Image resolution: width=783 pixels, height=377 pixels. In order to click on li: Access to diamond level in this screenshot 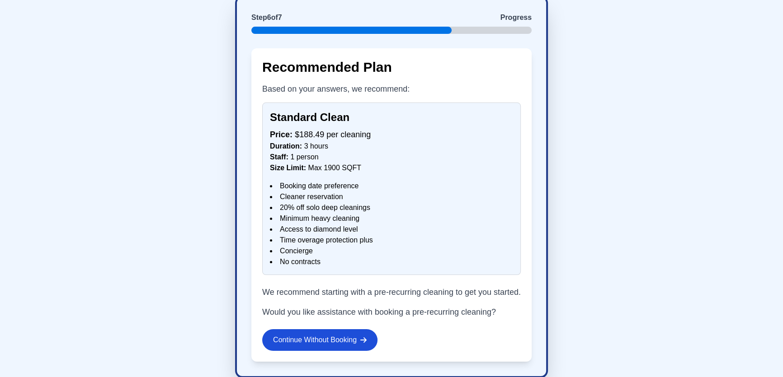, I will do `click(391, 230)`.